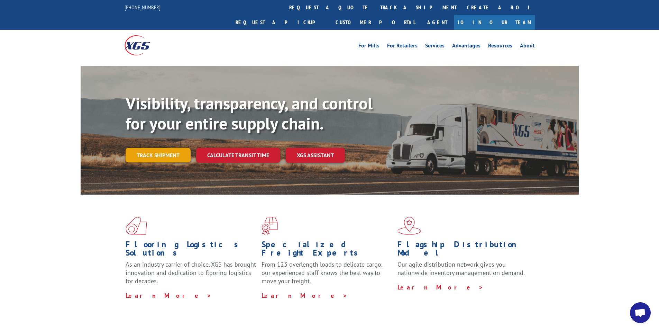 The height and width of the screenshot is (330, 659). Describe the element at coordinates (402, 47) in the screenshot. I see `a: For Retailers` at that location.